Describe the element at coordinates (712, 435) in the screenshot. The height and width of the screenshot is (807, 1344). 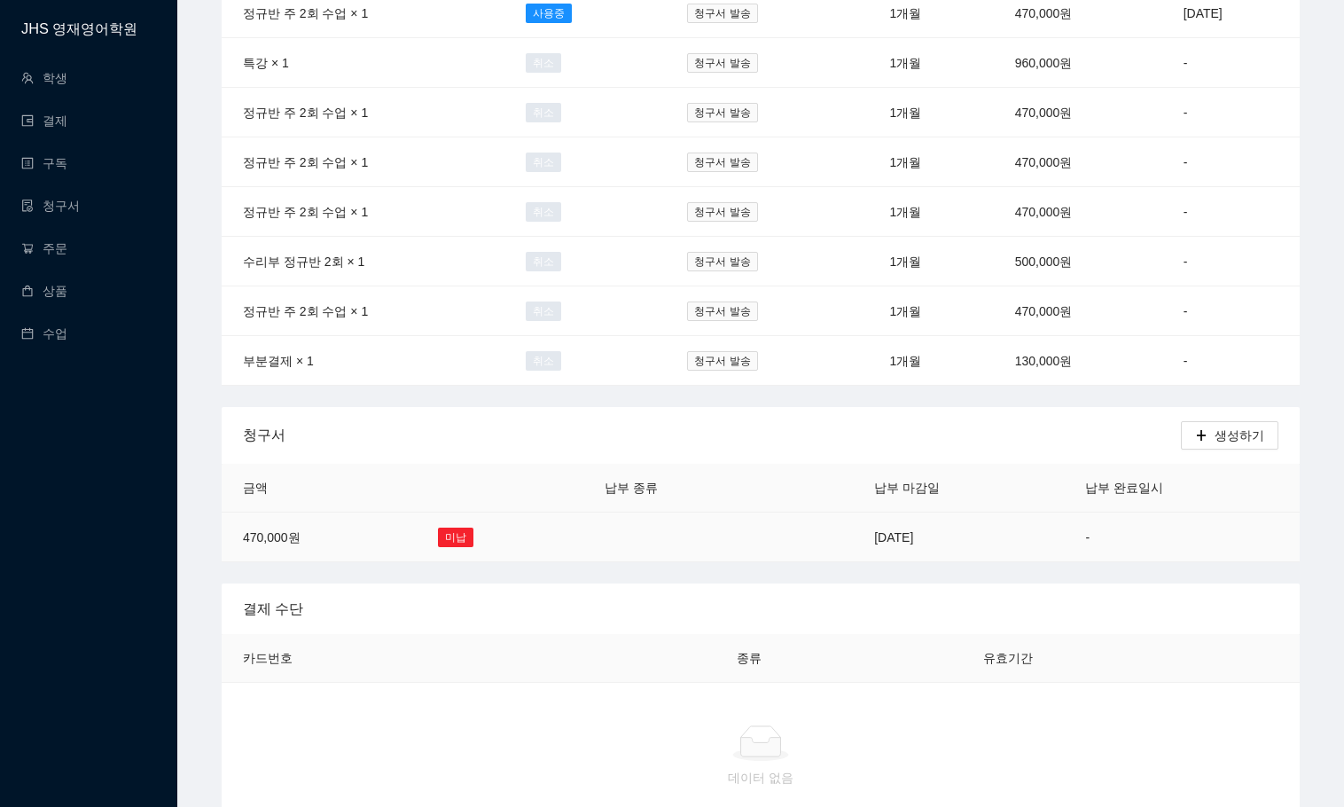
I see `div: 청구서` at that location.